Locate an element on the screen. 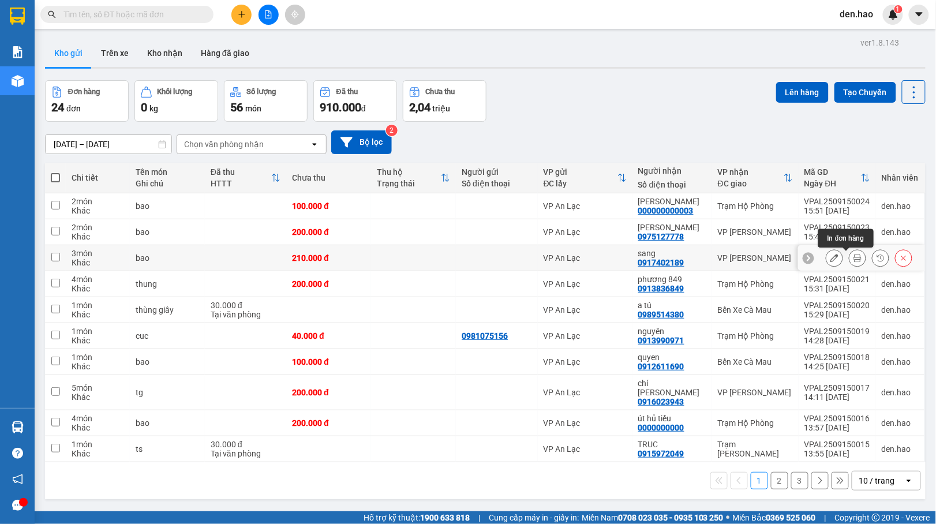 This screenshot has height=524, width=936. img: solution-icon is located at coordinates (17, 52).